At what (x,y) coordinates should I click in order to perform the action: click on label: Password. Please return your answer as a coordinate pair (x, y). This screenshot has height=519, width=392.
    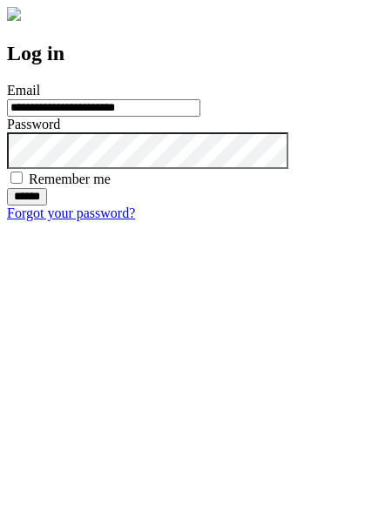
    Looking at the image, I should click on (33, 124).